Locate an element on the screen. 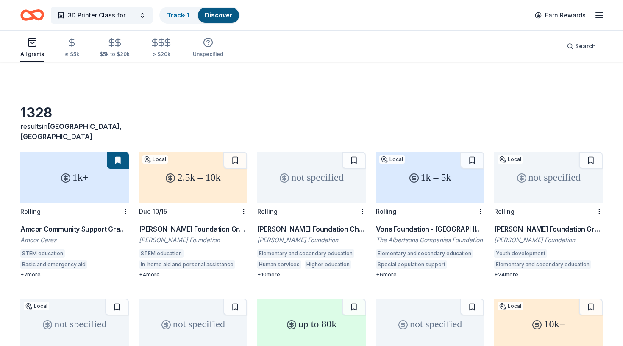 The width and height of the screenshot is (623, 346). div: $5k to $20k is located at coordinates (114, 54).